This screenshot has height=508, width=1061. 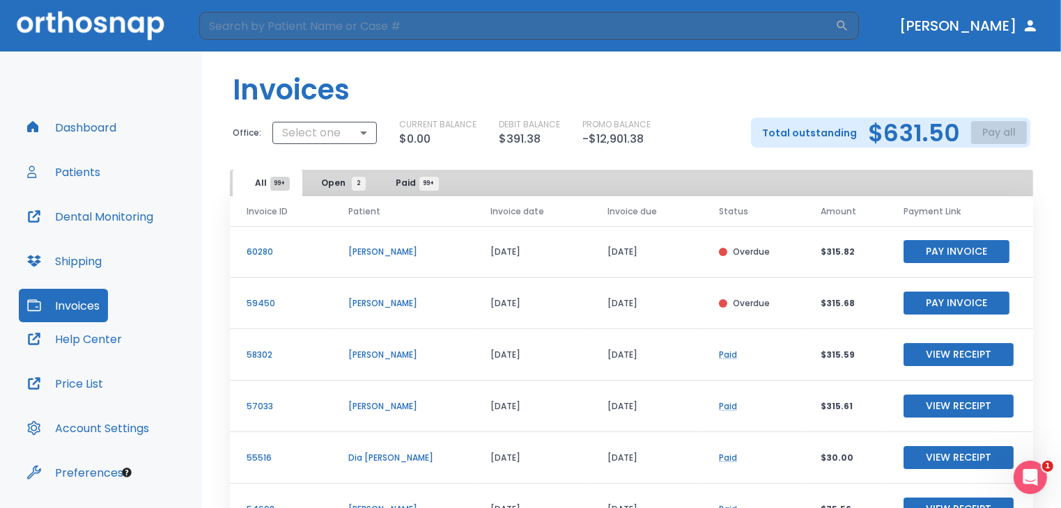 I want to click on p: -$12,901.38, so click(x=613, y=139).